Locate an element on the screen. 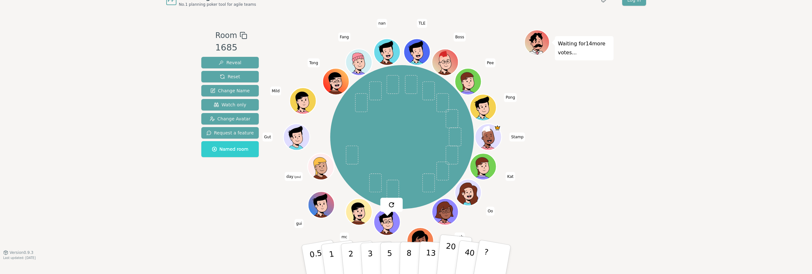 The width and height of the screenshot is (812, 274). button: Version0.9.3 is located at coordinates (18, 252).